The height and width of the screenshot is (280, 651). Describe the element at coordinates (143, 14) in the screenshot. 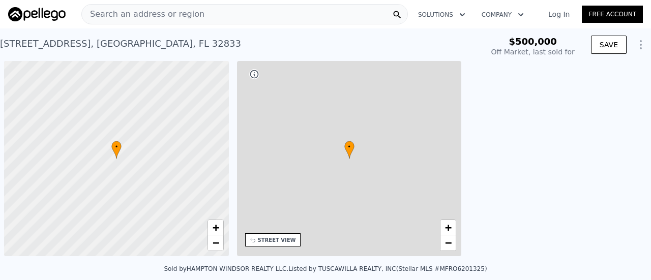

I see `span: Search an address or region` at that location.